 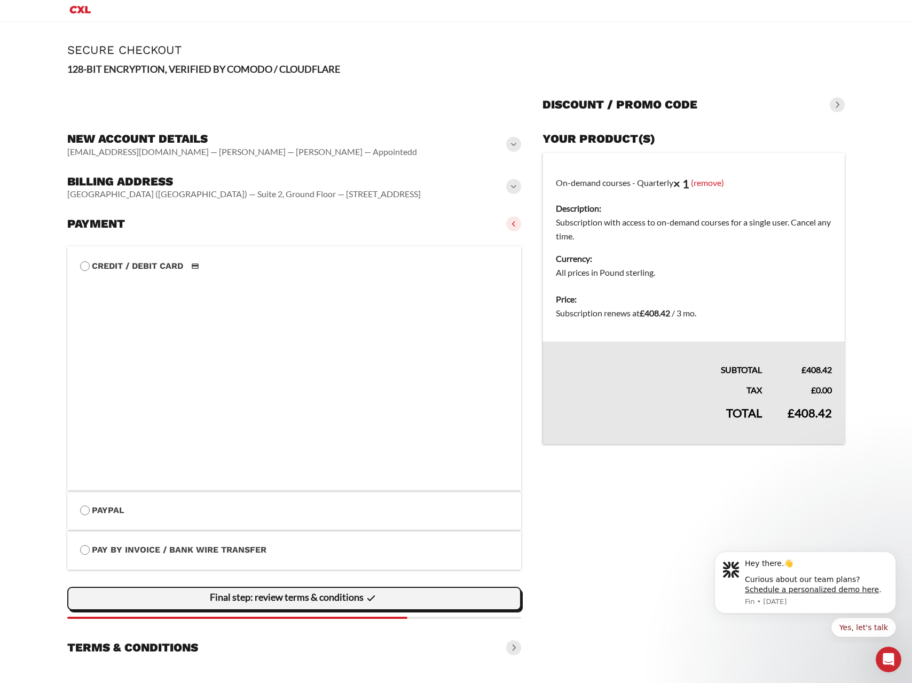 I want to click on div: message notification from Fin, 4d ago. Hey there.👋 Curious about our team plans? Schedule a perso..., so click(x=107, y=41).